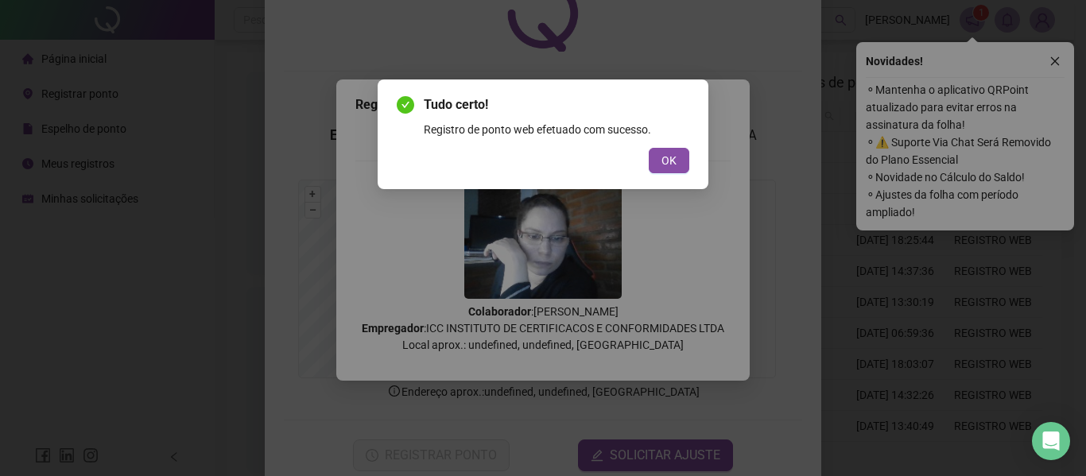  What do you see at coordinates (557, 105) in the screenshot?
I see `span: Tudo certo!` at bounding box center [557, 105].